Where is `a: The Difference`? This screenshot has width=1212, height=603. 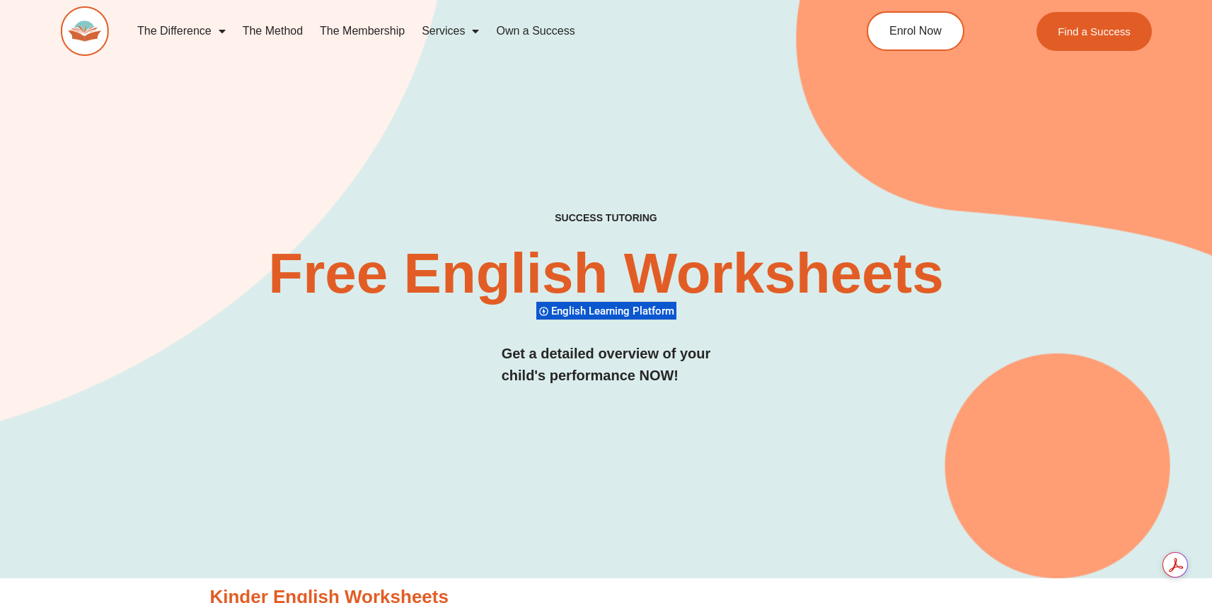
a: The Difference is located at coordinates (181, 31).